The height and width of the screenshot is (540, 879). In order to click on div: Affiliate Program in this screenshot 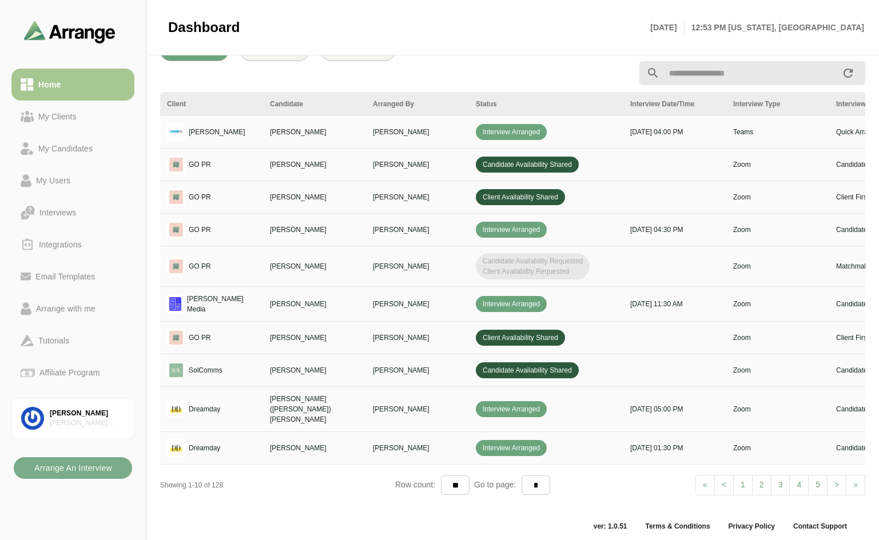, I will do `click(69, 373)`.